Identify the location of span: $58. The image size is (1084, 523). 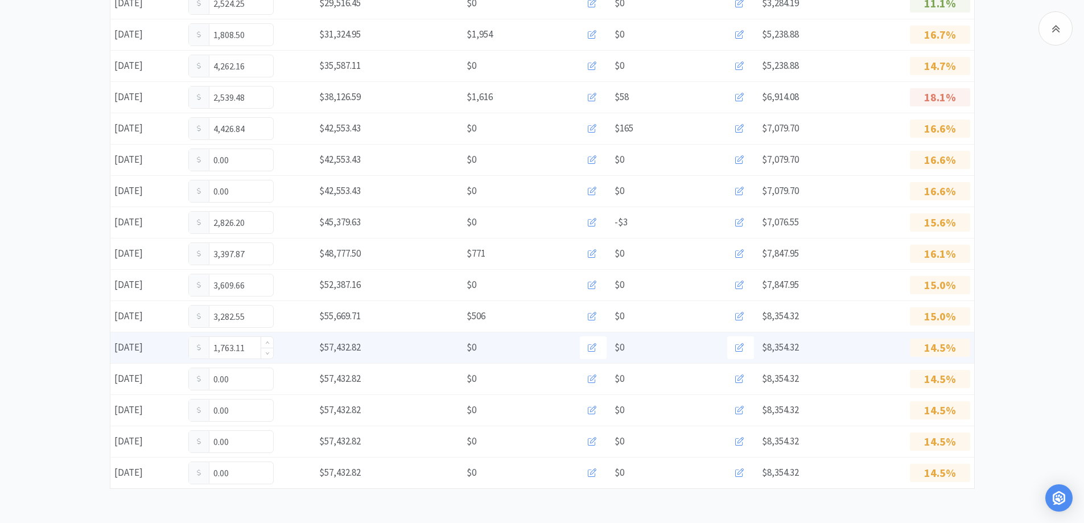
(621, 97).